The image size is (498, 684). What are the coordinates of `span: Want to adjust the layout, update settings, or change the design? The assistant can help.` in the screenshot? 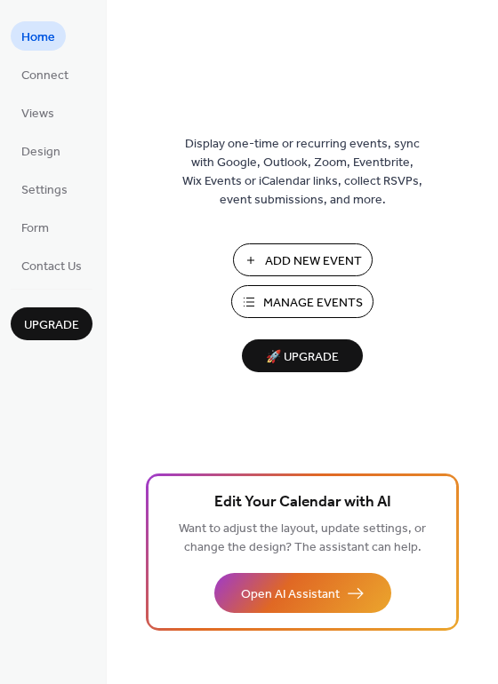 It's located at (302, 539).